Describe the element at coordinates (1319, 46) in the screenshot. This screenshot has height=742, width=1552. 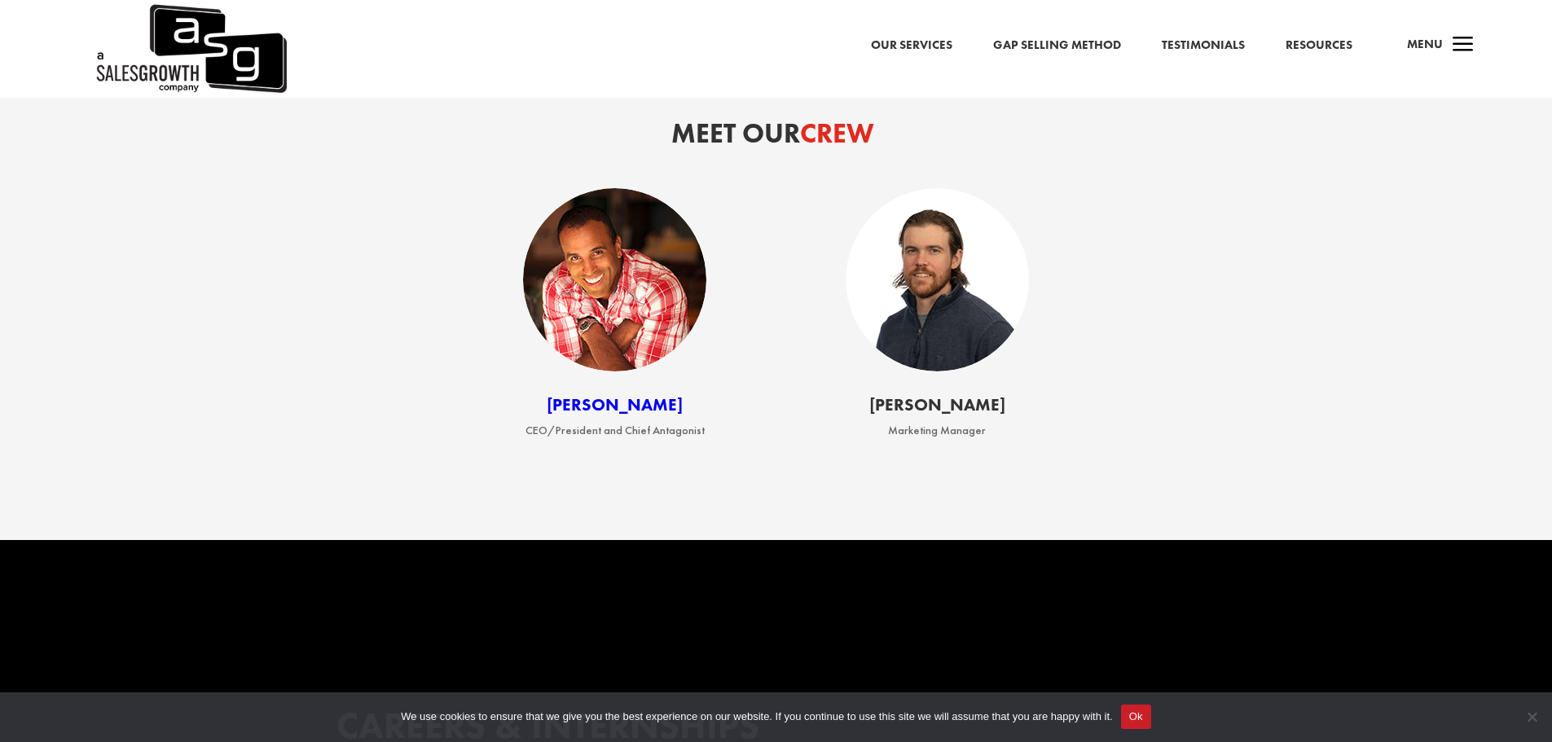
I see `a: Resources` at that location.